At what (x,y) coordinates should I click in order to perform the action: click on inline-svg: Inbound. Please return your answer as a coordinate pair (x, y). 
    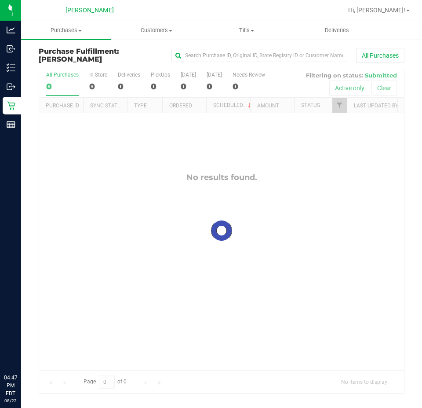
    Looking at the image, I should click on (11, 49).